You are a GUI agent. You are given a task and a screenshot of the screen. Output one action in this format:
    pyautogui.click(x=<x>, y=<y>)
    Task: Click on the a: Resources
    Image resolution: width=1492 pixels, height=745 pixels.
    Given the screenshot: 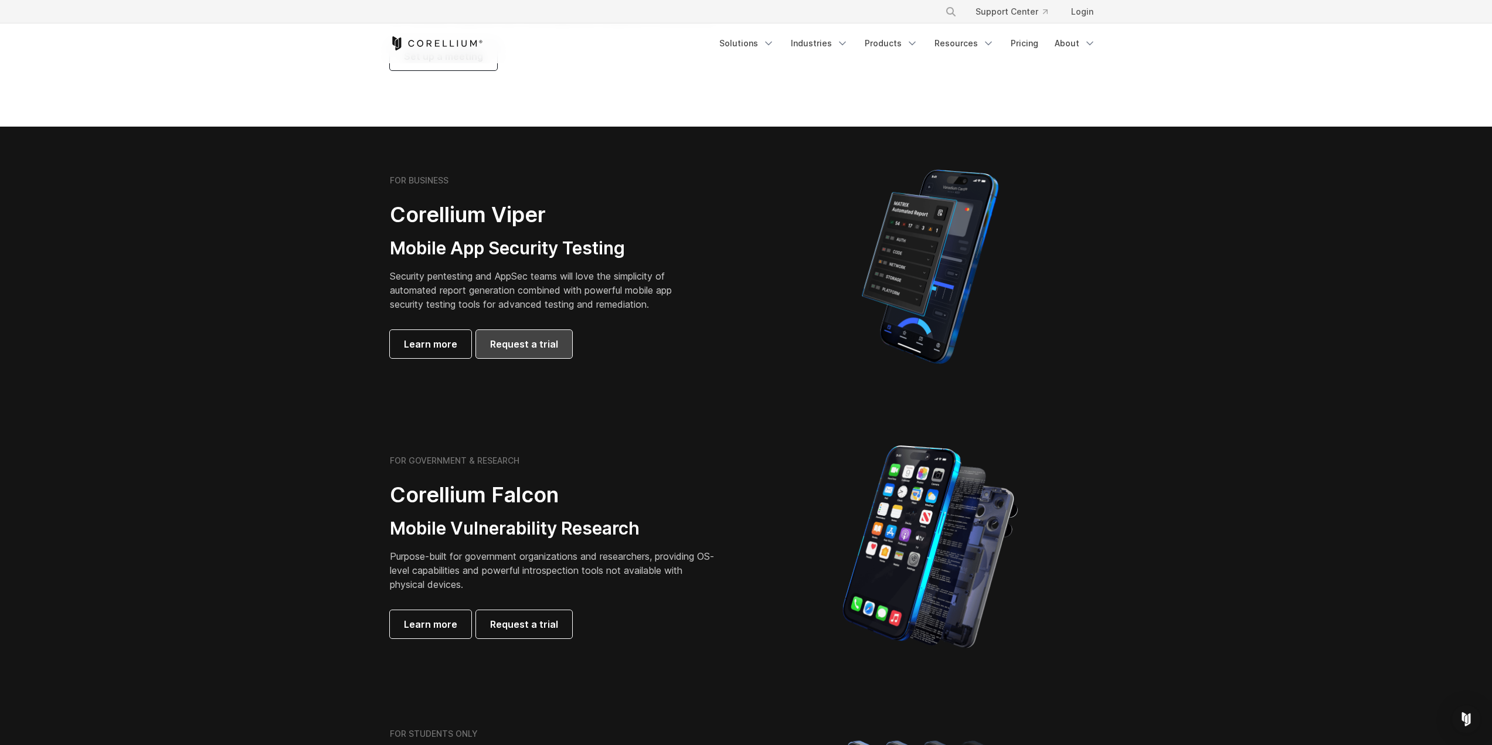 What is the action you would take?
    pyautogui.click(x=964, y=43)
    